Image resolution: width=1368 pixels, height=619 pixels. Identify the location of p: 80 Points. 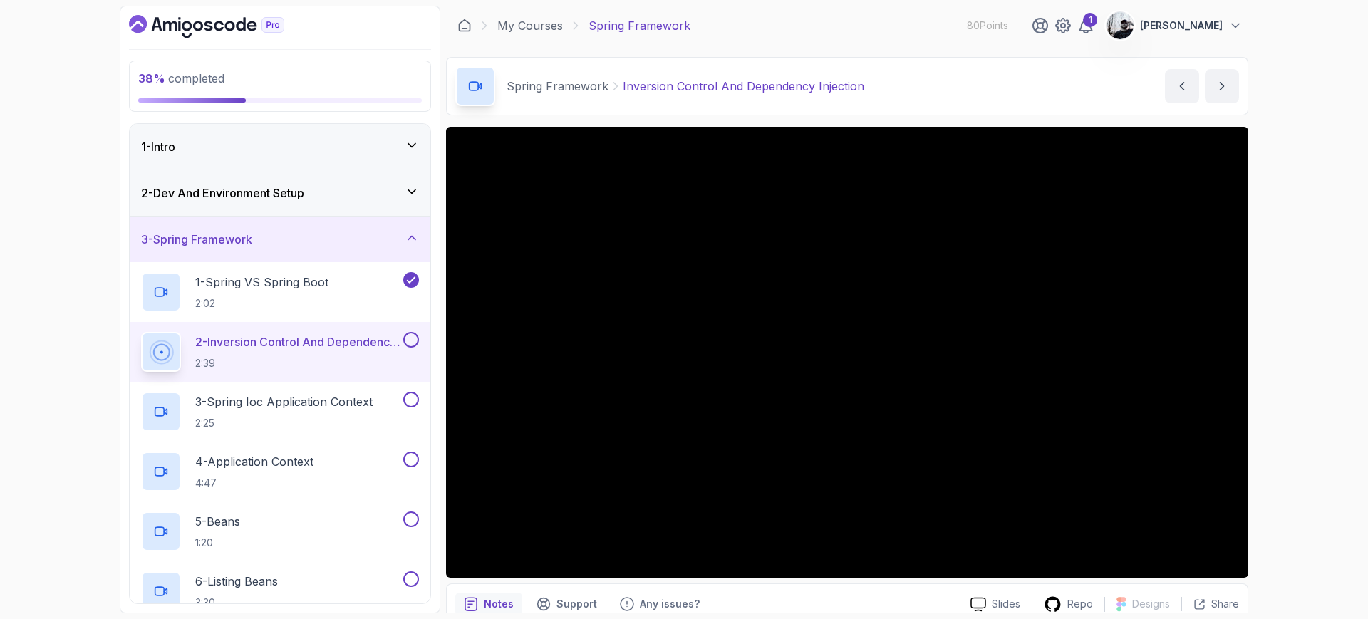
(988, 26).